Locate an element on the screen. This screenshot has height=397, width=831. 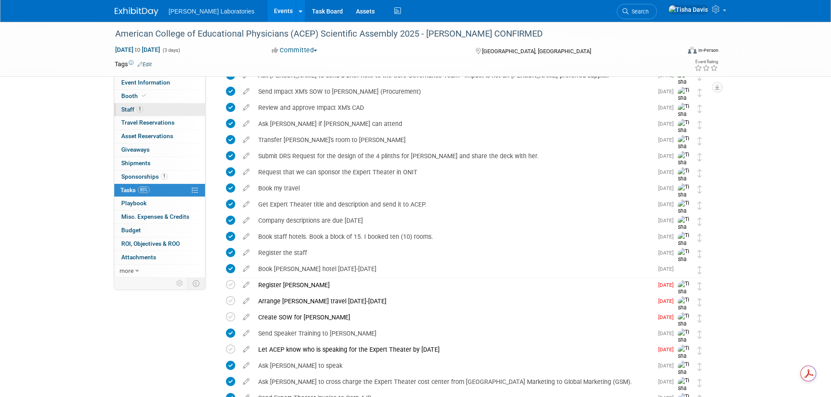
span: ROI, Objectives & ROO is located at coordinates (150, 244).